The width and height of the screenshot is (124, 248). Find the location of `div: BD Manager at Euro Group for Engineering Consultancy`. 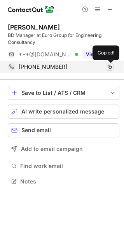

div: BD Manager at Euro Group for Engineering Consultancy is located at coordinates (63, 39).